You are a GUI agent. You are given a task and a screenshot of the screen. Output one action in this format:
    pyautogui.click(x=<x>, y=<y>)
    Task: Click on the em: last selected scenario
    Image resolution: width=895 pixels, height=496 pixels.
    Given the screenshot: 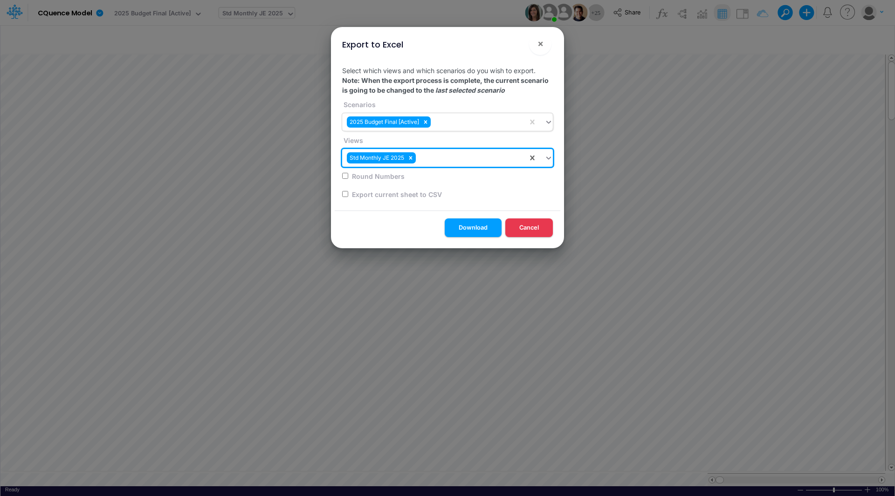 What is the action you would take?
    pyautogui.click(x=470, y=90)
    